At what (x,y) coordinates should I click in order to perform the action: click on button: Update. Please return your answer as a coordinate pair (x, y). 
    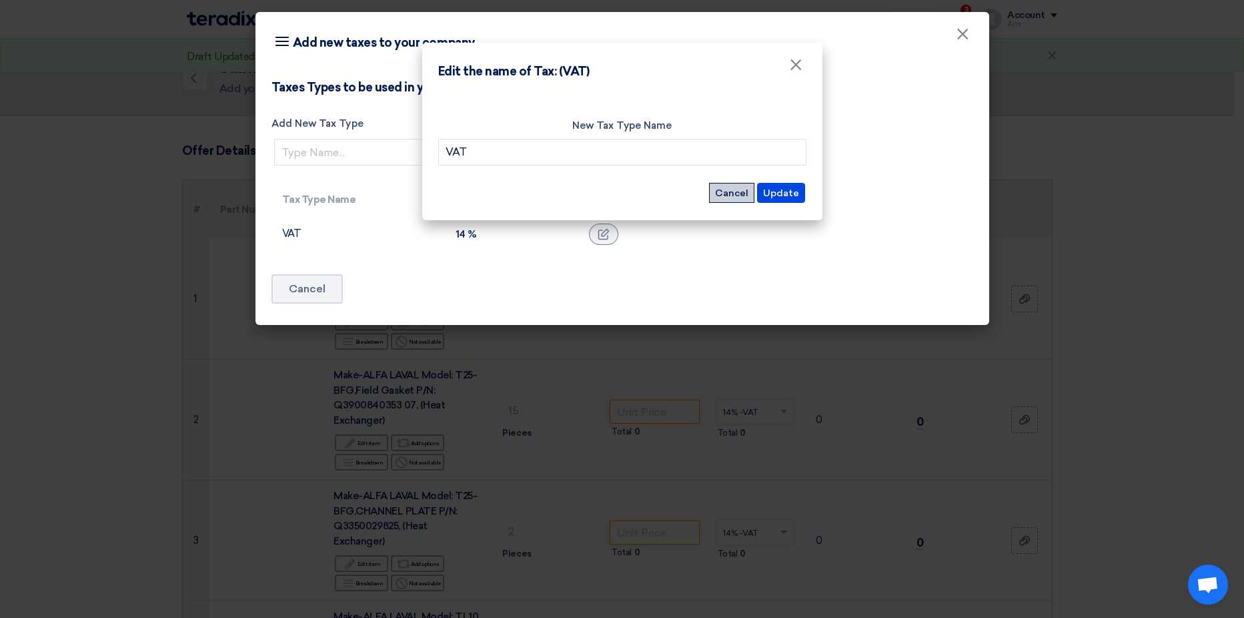
    Looking at the image, I should click on (781, 193).